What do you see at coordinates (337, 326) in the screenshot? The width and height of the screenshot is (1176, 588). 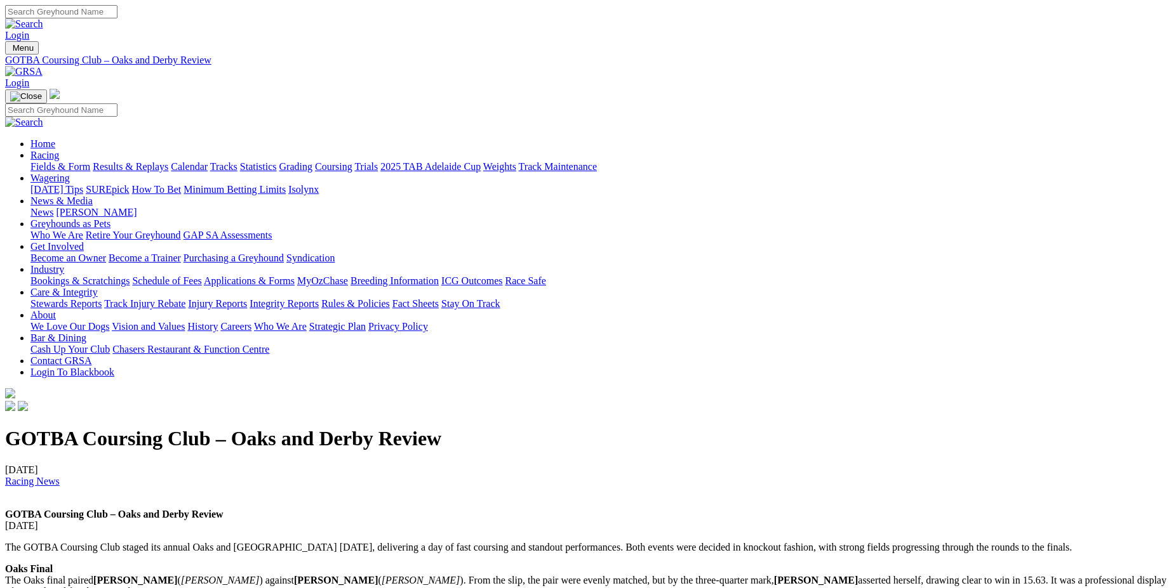 I see `a: Strategic Plan` at bounding box center [337, 326].